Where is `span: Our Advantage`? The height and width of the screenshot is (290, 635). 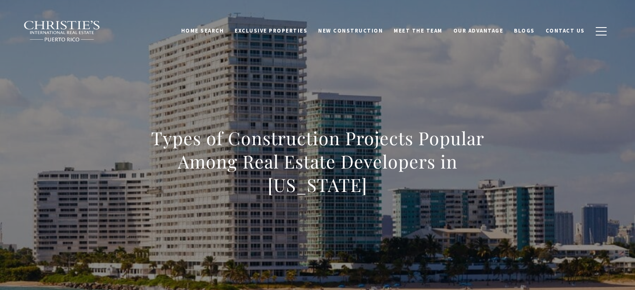
span: Our Advantage is located at coordinates (478, 30).